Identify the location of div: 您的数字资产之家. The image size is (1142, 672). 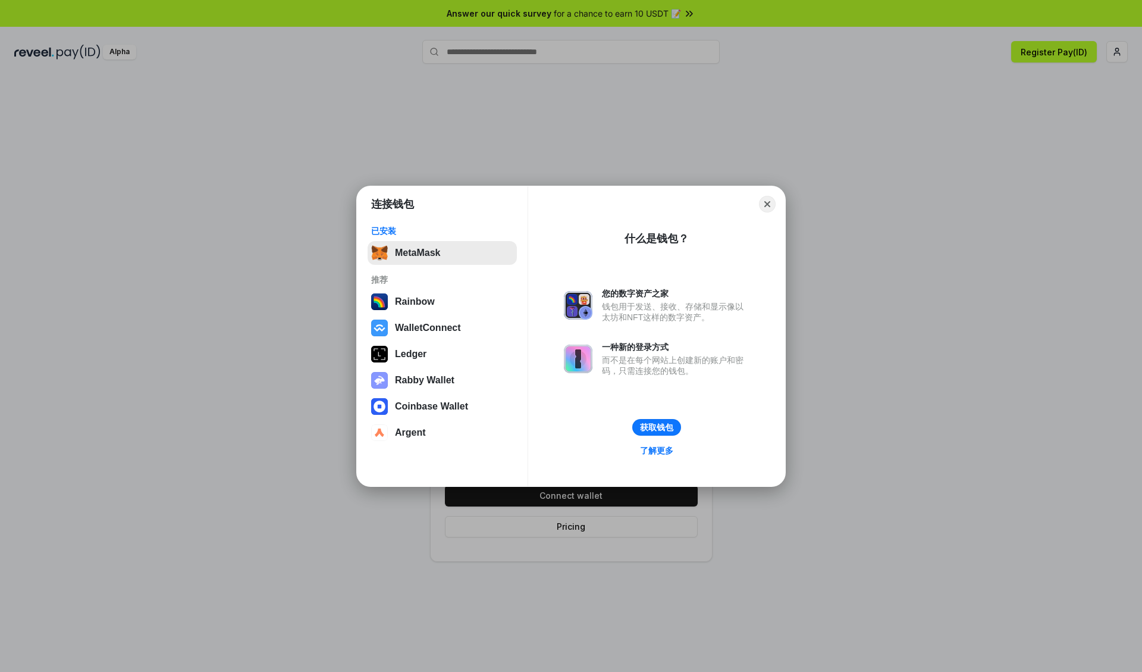
(676, 293).